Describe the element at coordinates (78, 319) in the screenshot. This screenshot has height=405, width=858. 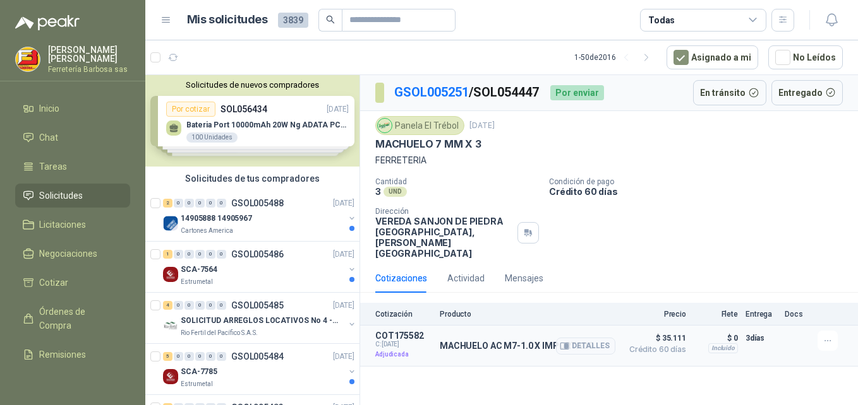
I see `span: Órdenes de Compra` at that location.